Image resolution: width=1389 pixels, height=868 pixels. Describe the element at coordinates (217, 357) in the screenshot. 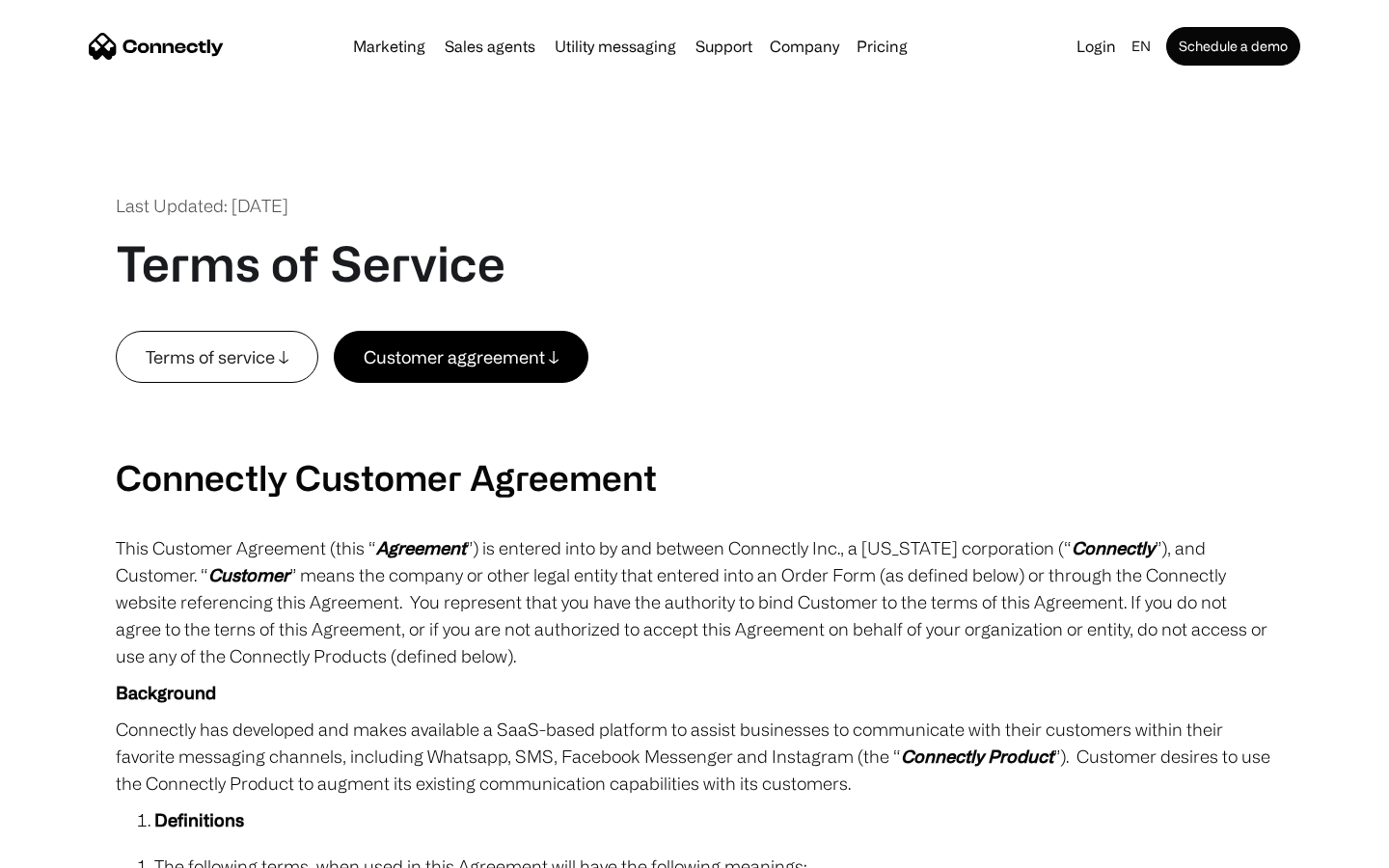

I see `div: Terms of service ↓` at that location.